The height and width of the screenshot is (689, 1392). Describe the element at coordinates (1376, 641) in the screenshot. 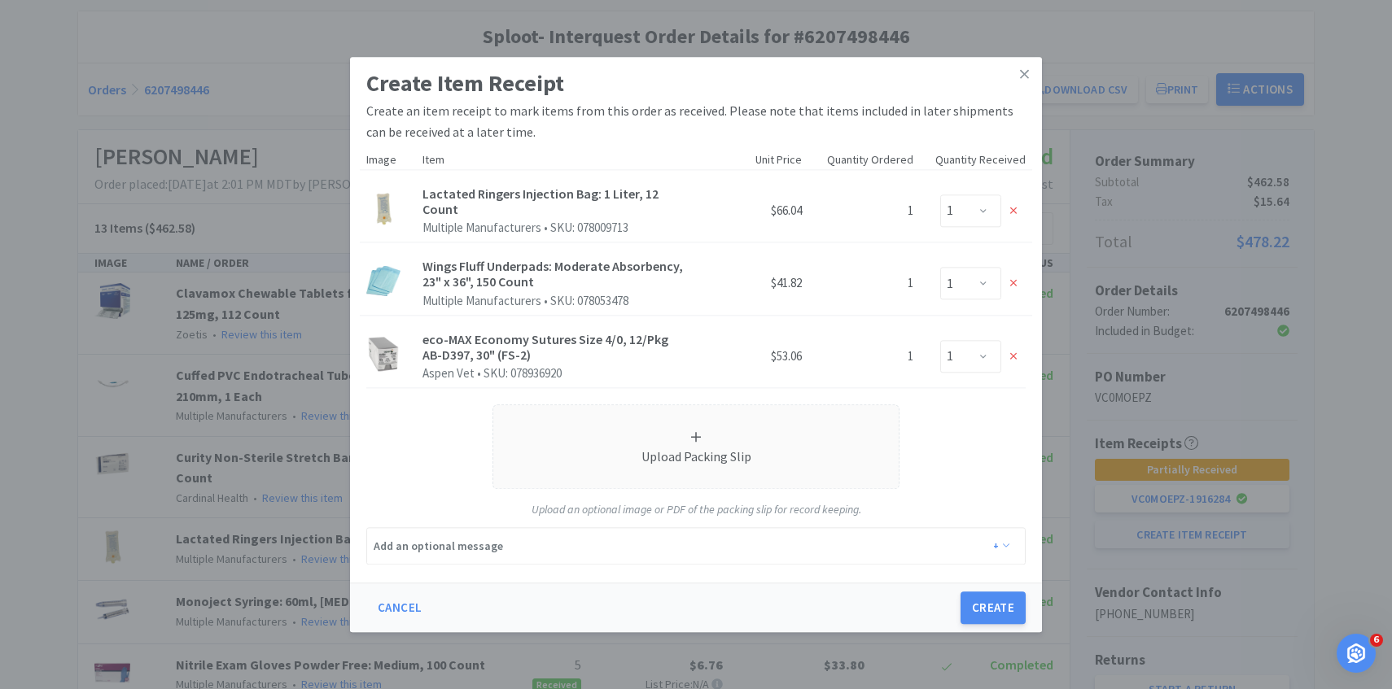

I see `span: 6` at that location.